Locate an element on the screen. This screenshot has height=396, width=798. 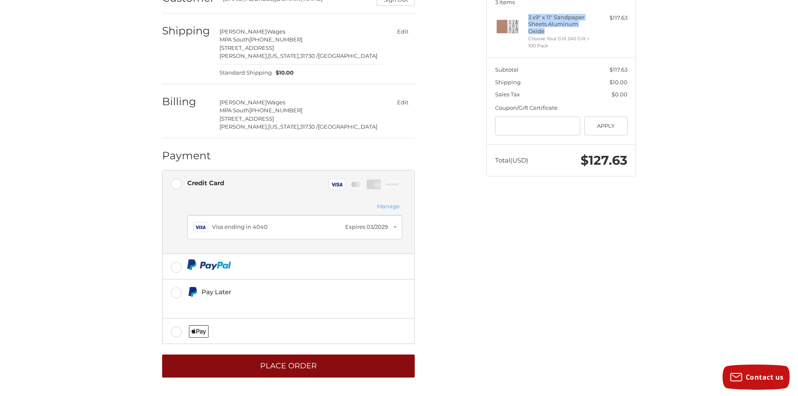
div: Credit Card is located at coordinates (206, 183).